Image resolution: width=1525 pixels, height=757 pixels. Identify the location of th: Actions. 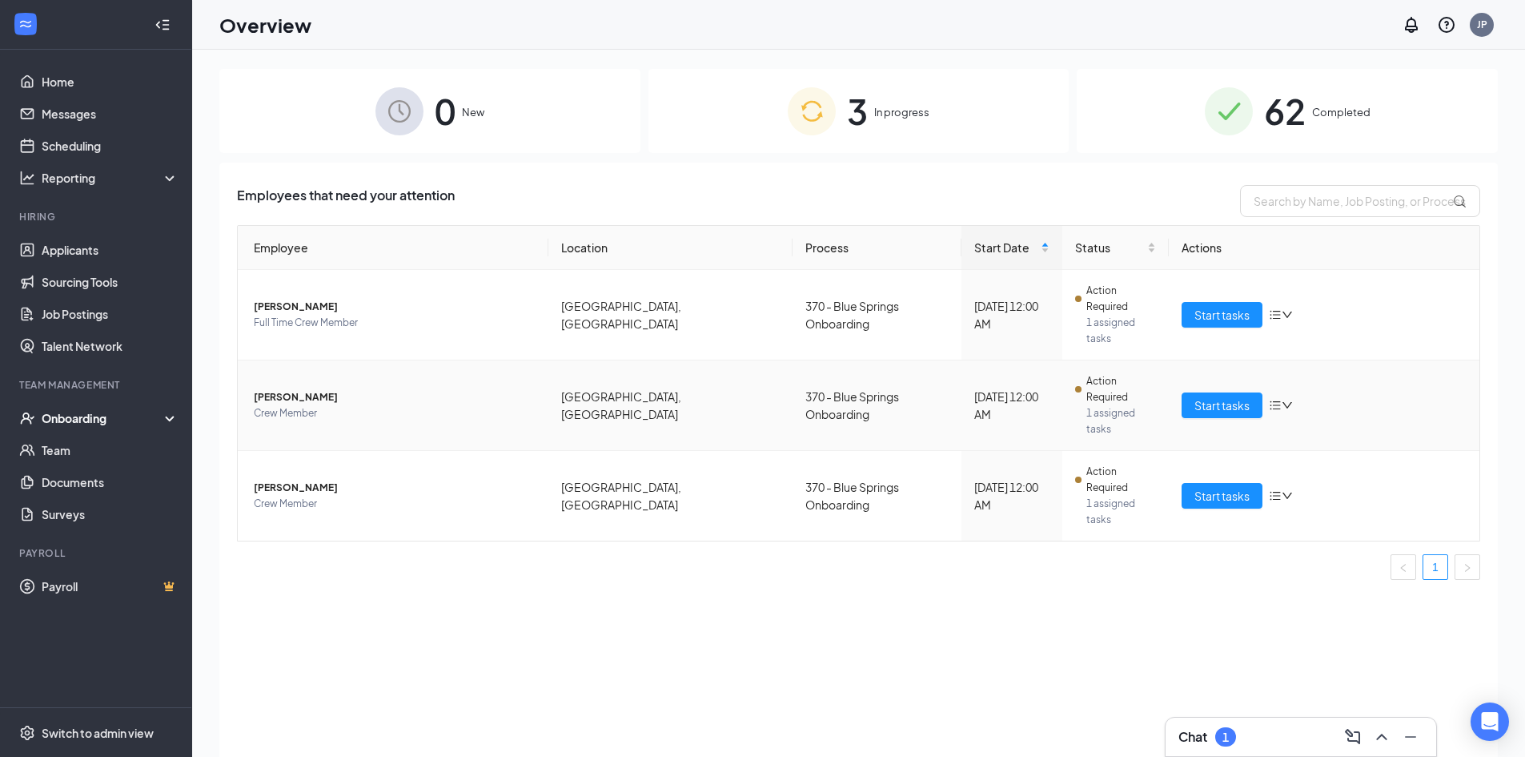
(1324, 247).